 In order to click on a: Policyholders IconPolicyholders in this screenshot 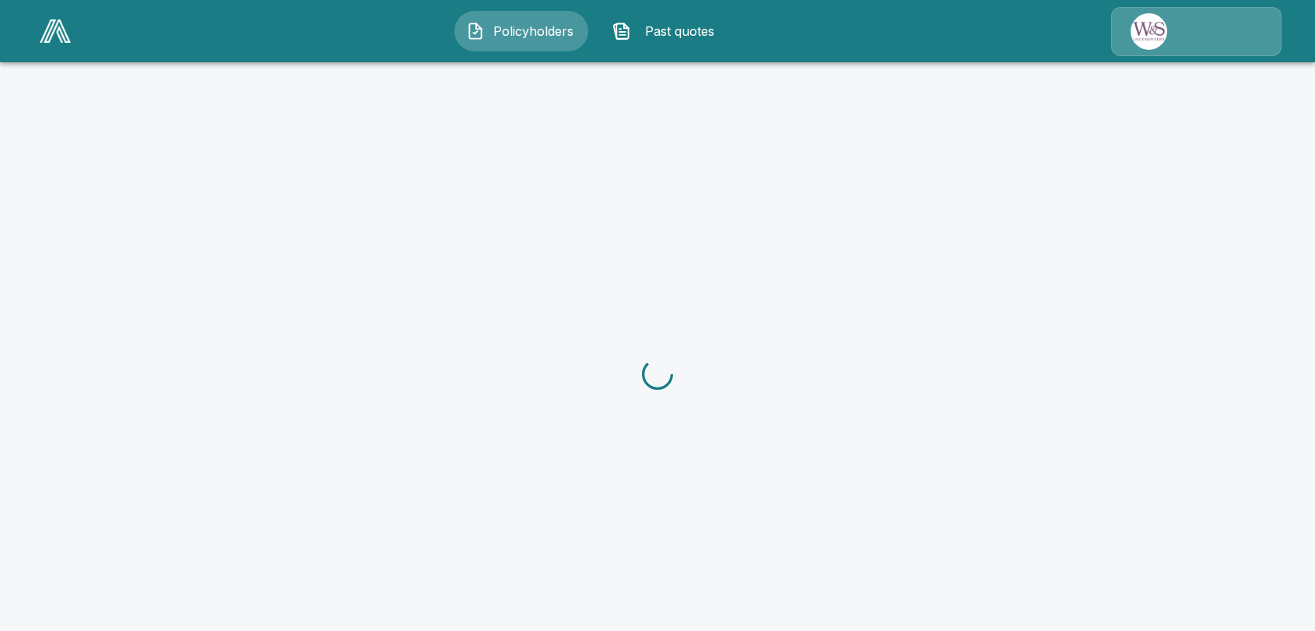, I will do `click(521, 31)`.